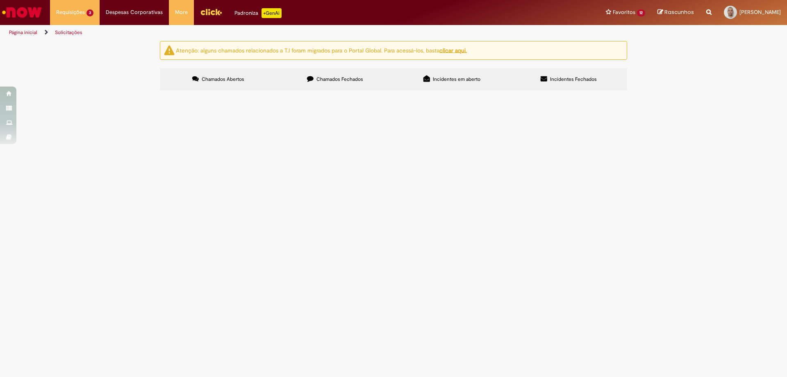 The image size is (787, 377). I want to click on div: Padroniza, so click(258, 13).